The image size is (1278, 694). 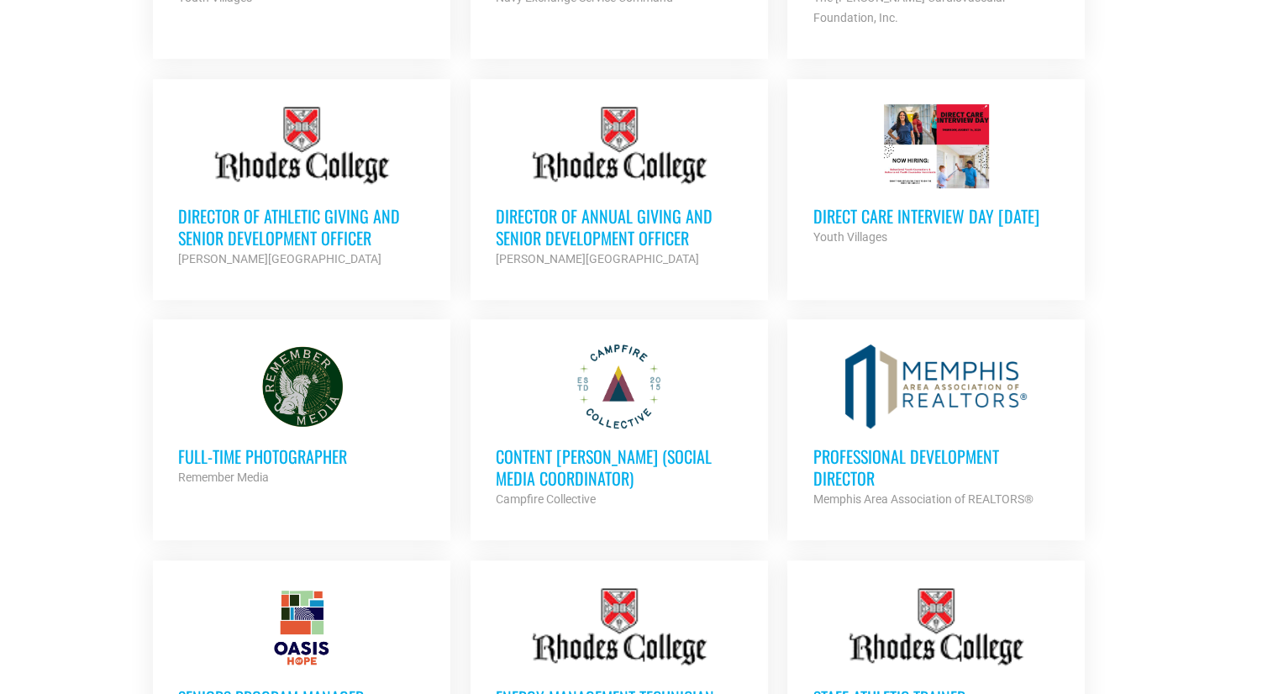 I want to click on h3: Professional Development Director, so click(x=936, y=467).